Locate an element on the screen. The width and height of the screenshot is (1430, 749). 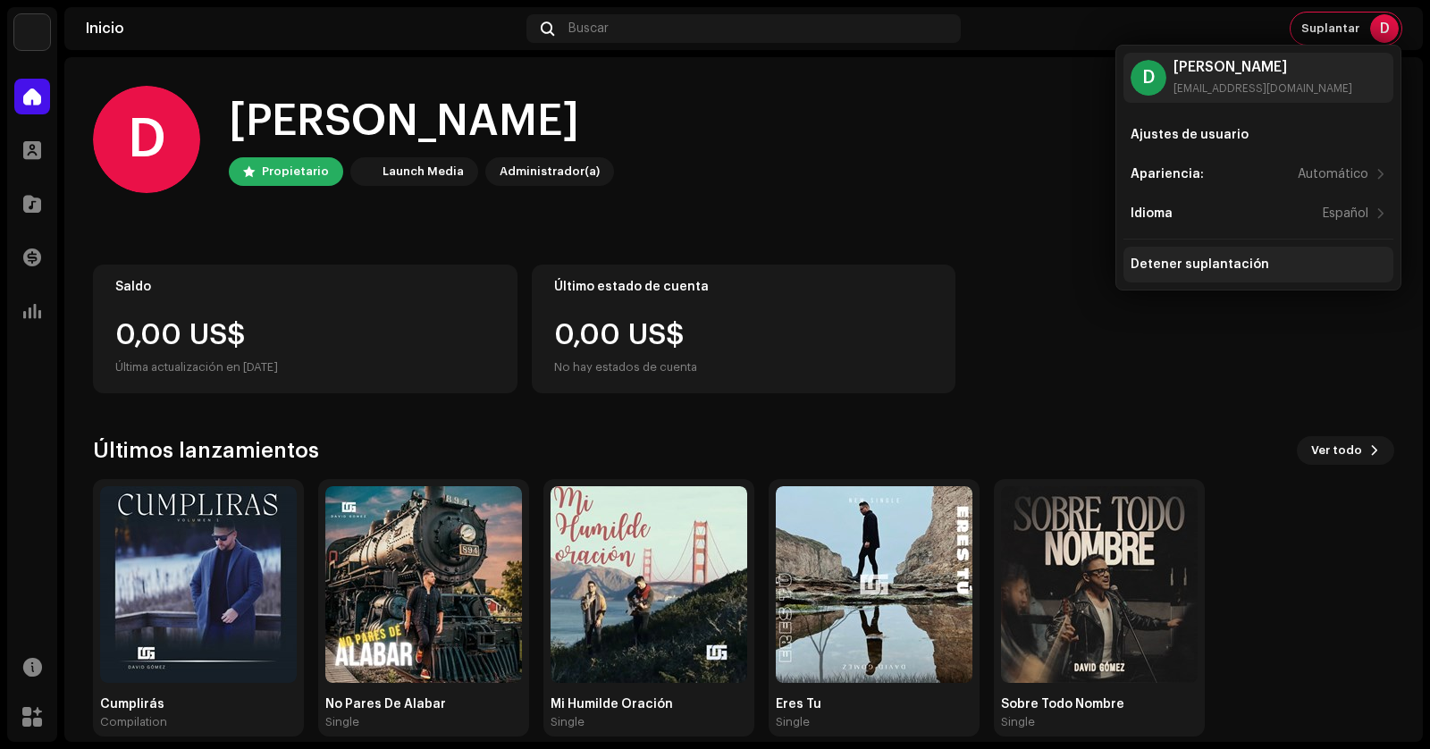
span: Ver todo is located at coordinates (1336, 451).